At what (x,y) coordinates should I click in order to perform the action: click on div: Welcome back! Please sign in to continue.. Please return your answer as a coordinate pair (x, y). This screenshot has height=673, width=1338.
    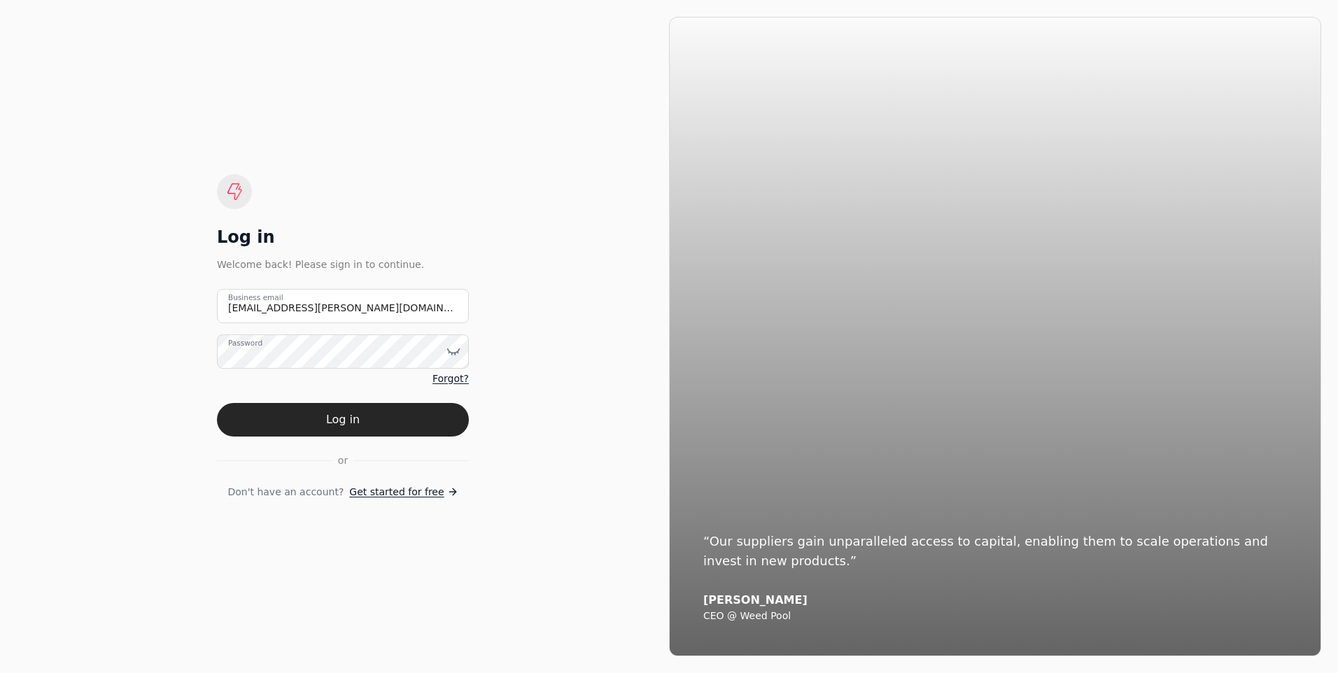
    Looking at the image, I should click on (343, 265).